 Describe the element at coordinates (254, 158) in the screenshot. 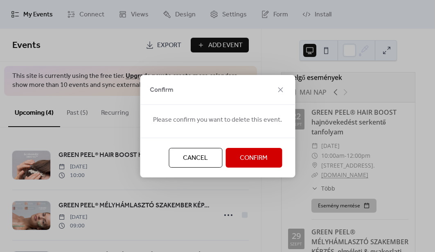

I see `button: Confirm` at that location.